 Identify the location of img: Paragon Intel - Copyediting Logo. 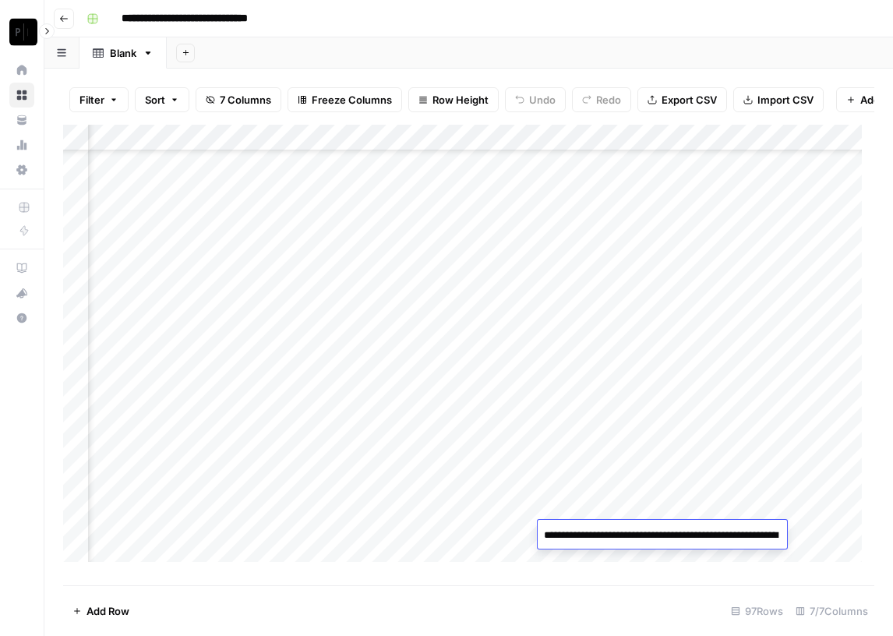
(23, 32).